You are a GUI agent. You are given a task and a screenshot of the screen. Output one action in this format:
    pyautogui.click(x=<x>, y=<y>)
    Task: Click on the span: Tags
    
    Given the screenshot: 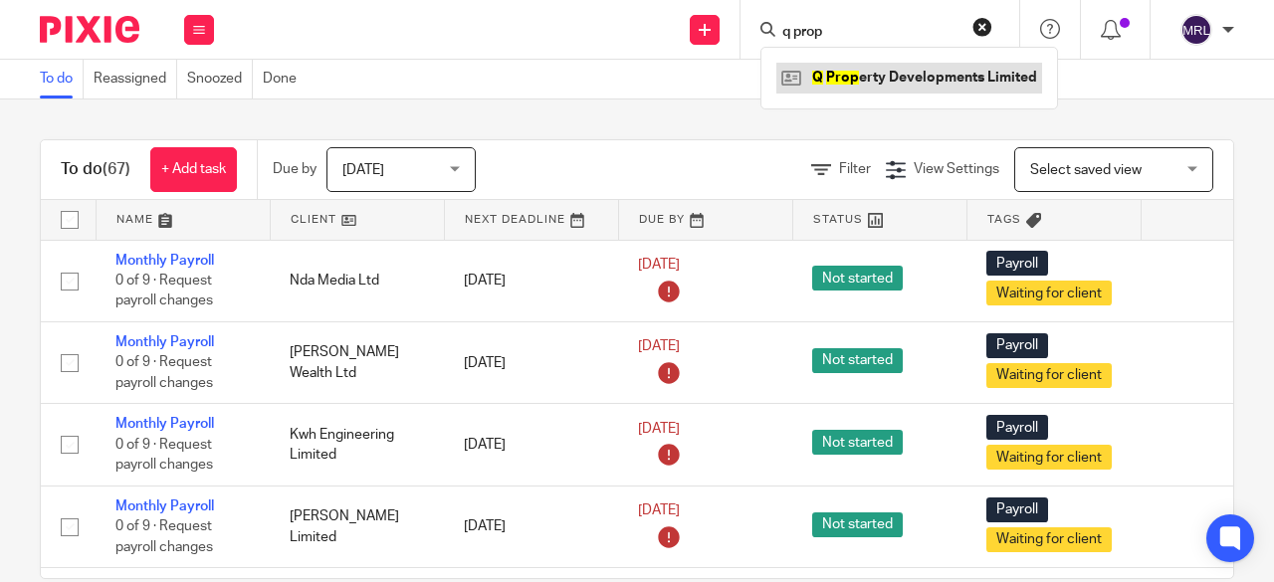 What is the action you would take?
    pyautogui.click(x=1004, y=219)
    